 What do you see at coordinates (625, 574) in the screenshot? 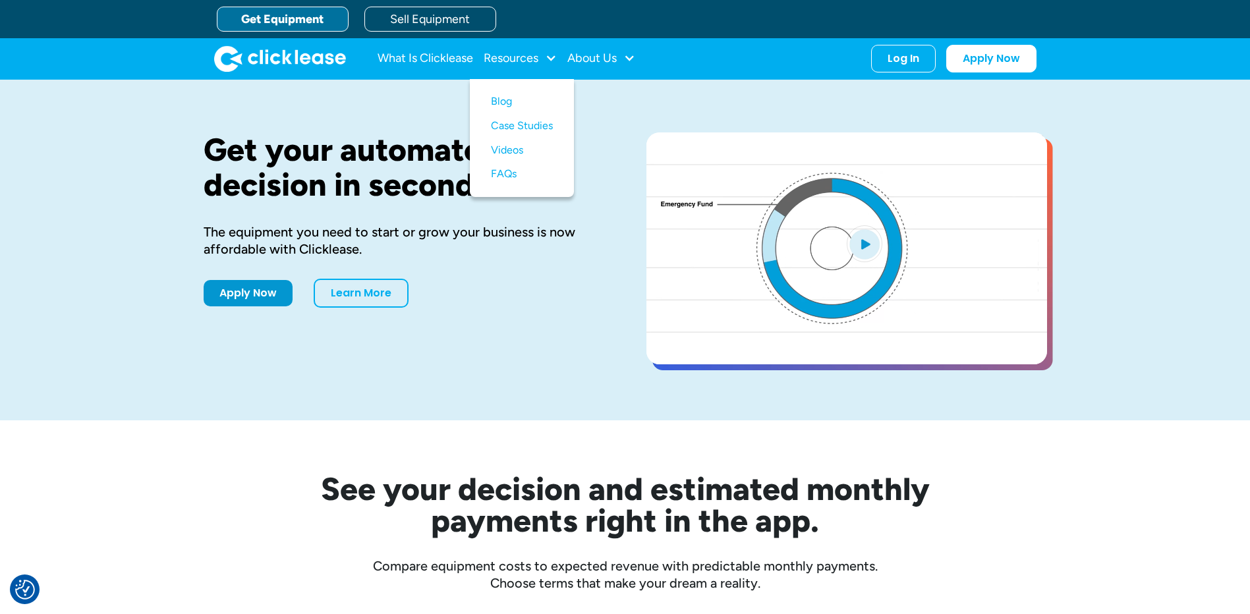
I see `div: Compare equipment costs to expected revenue with predictable monthly payments. Choose terms that ...` at bounding box center [625, 574].